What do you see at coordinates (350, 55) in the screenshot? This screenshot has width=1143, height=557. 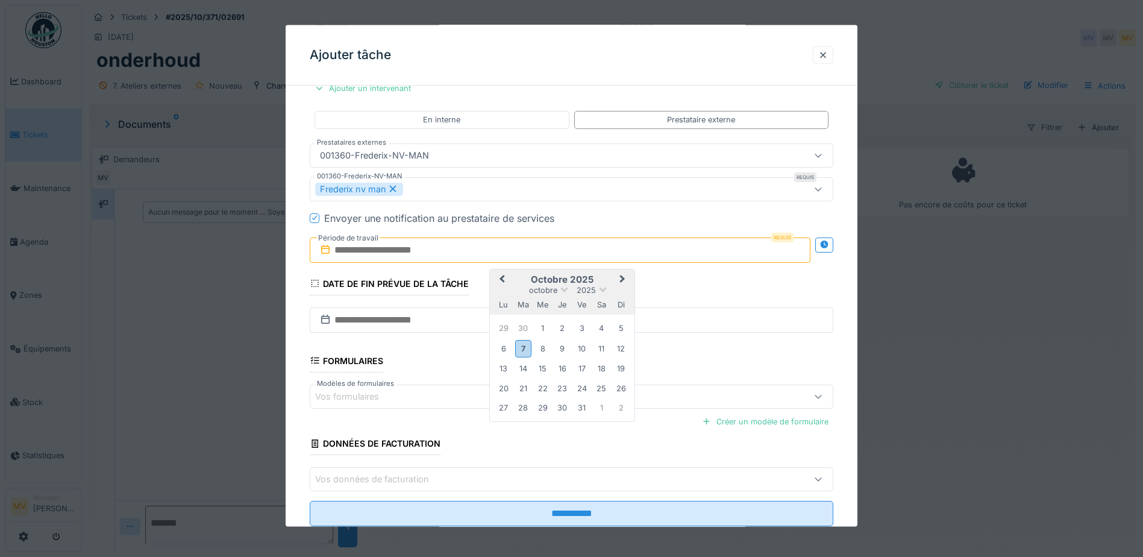 I see `h3: Ajouter tâche` at bounding box center [350, 55].